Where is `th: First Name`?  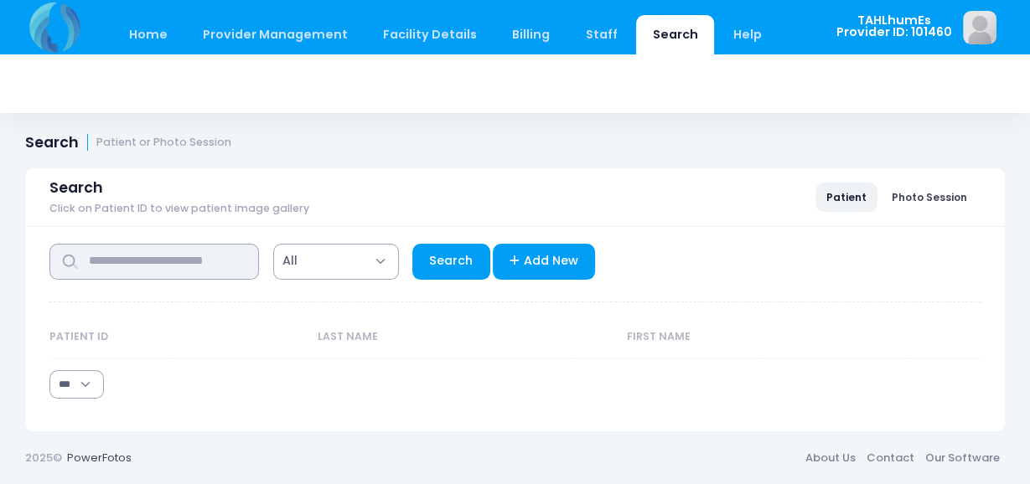
th: First Name is located at coordinates (779, 338).